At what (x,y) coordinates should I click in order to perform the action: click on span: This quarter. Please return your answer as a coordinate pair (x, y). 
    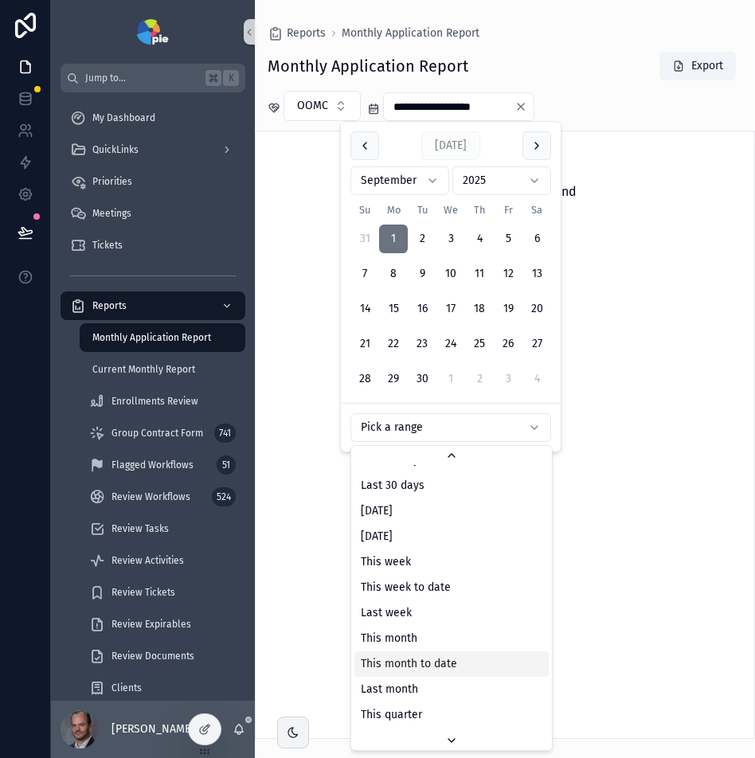
    Looking at the image, I should click on (391, 715).